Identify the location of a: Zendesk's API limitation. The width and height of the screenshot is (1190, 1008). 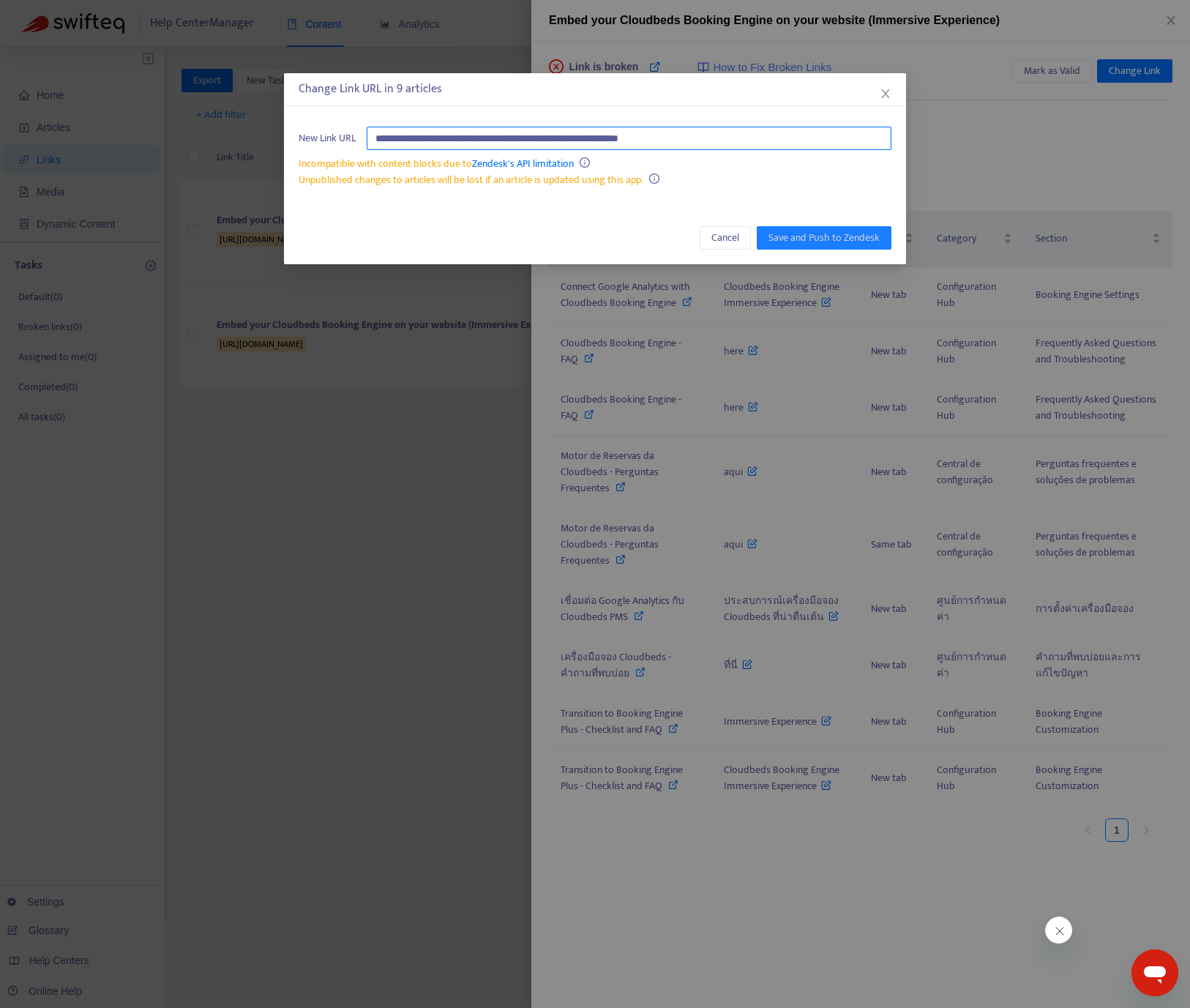
(522, 163).